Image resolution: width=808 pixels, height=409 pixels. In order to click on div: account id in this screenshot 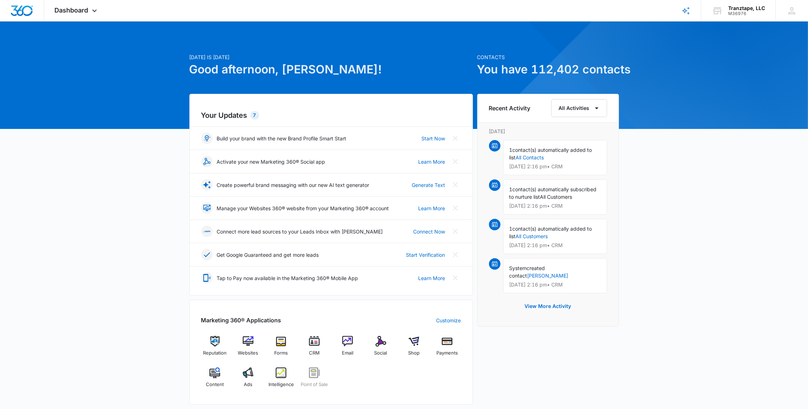, I will do `click(746, 14)`.